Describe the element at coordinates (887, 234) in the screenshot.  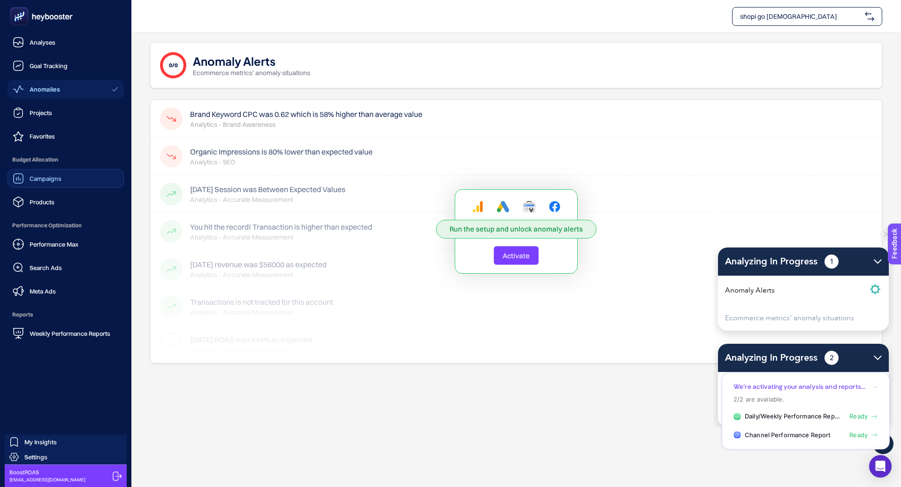
I see `img: Close` at that location.